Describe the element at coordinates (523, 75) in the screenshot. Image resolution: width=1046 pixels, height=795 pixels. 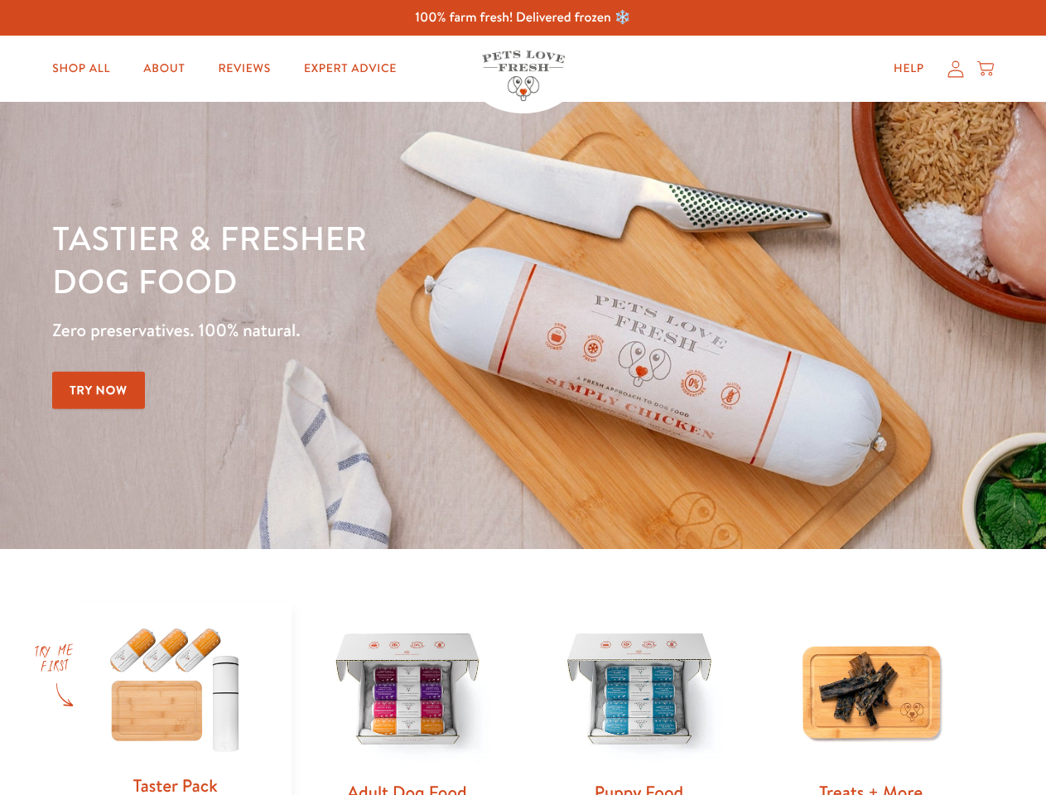
I see `img: Pets Love Fresh` at that location.